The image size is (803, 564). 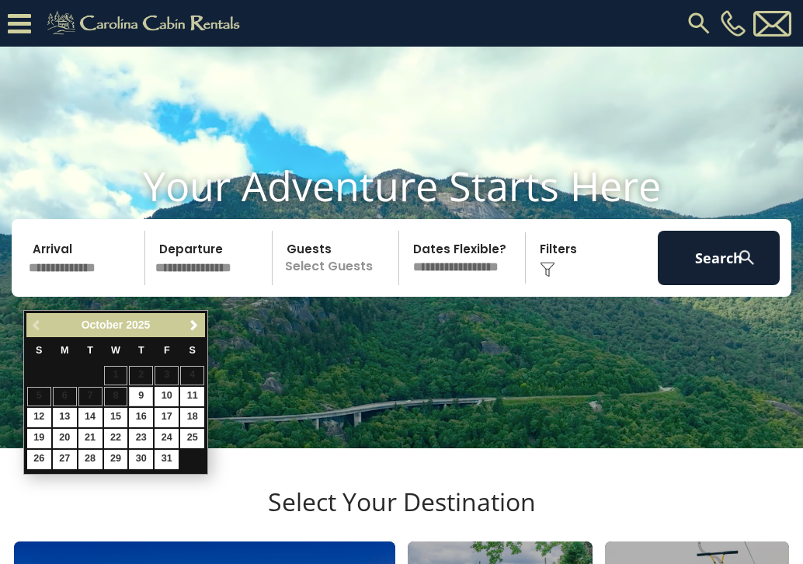 What do you see at coordinates (167, 350) in the screenshot?
I see `span: Friday` at bounding box center [167, 350].